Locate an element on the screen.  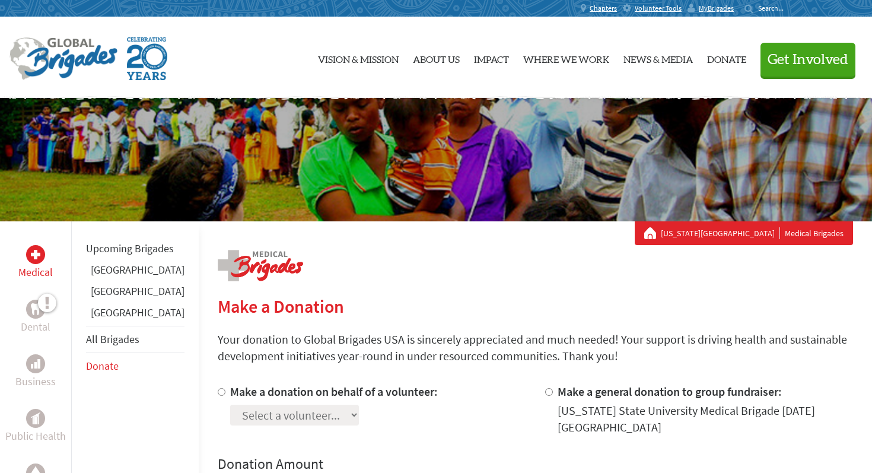
p: Your donation to Global Brigades USA is sincerely appreciated and much needed! Your support is dr... is located at coordinates (535, 347).